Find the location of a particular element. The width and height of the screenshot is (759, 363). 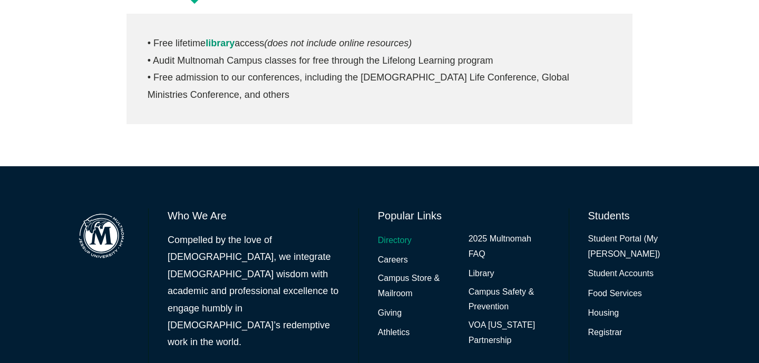

a: Athletics is located at coordinates (394, 333).